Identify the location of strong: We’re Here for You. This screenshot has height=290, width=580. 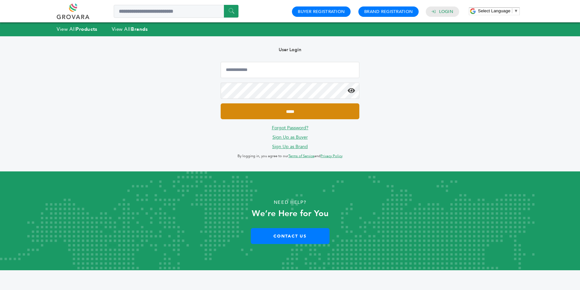
(290, 214).